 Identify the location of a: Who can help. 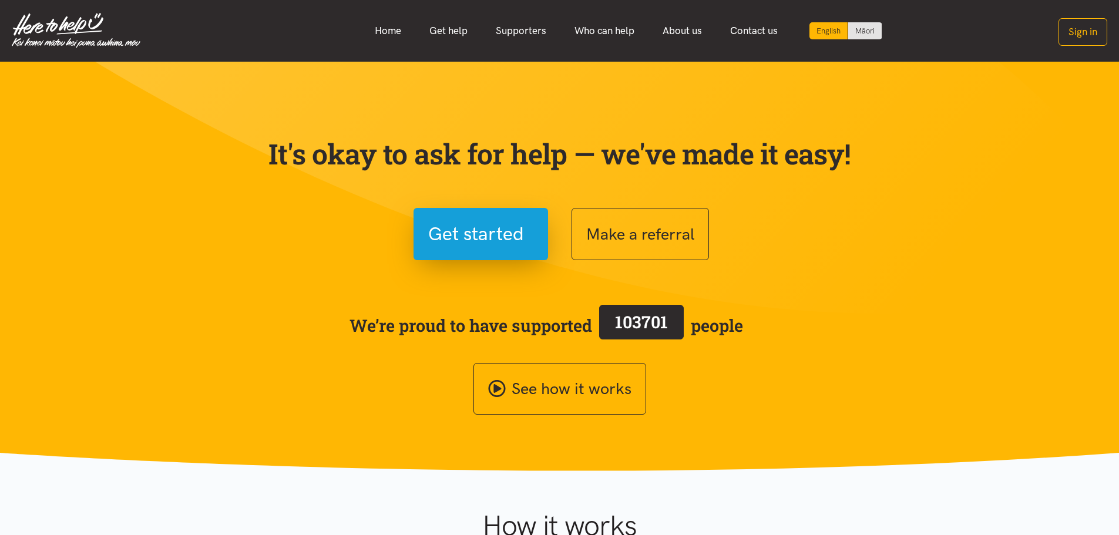
(604, 31).